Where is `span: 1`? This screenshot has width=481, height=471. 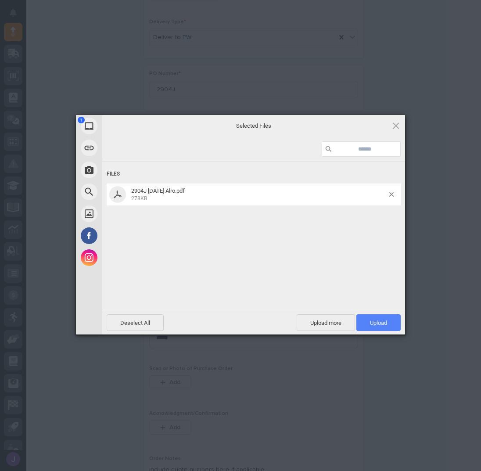 span: 1 is located at coordinates (81, 120).